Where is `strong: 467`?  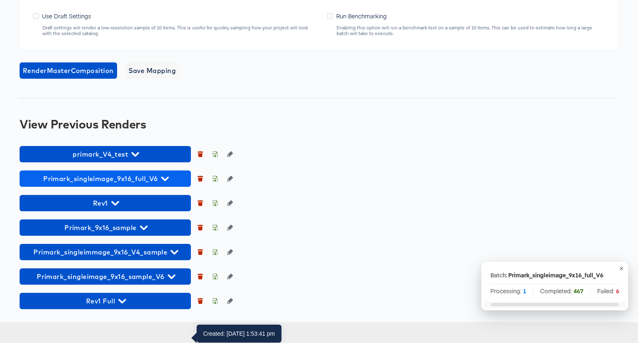 strong: 467 is located at coordinates (578, 291).